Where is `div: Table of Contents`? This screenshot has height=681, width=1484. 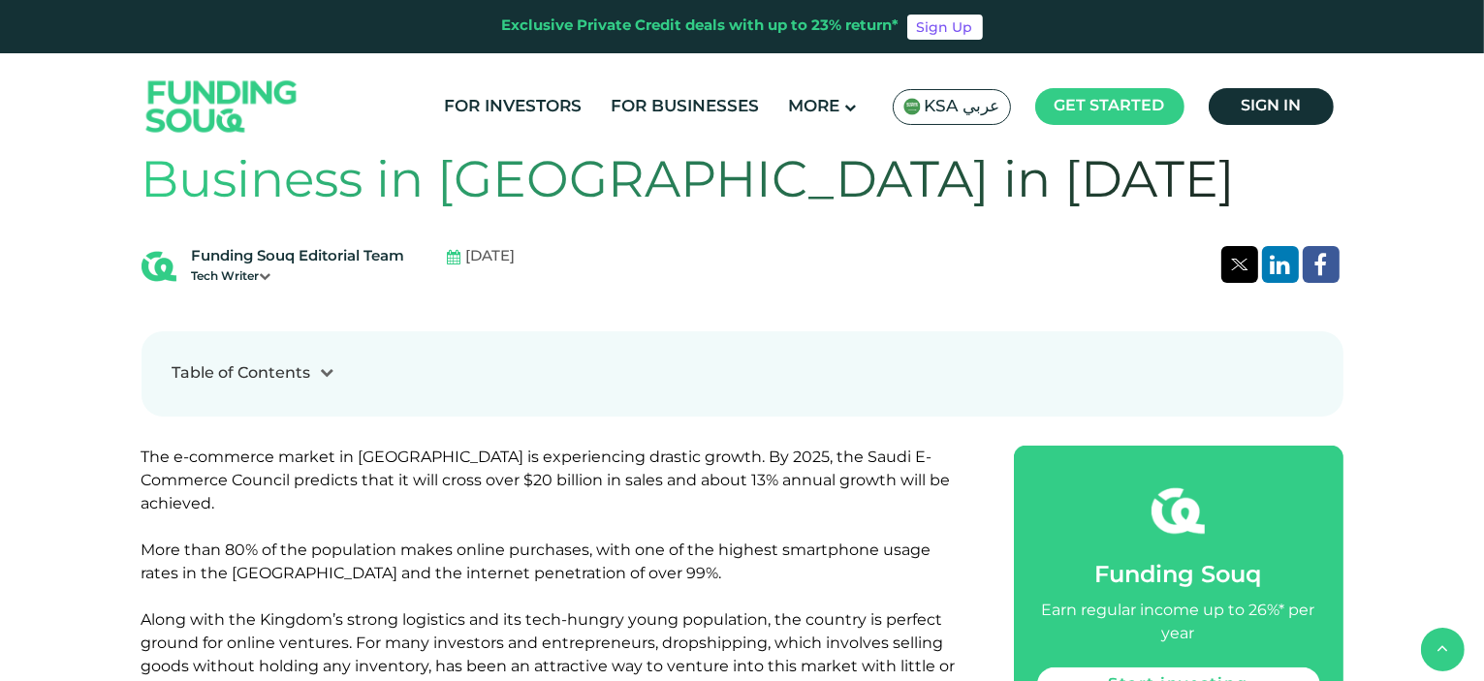 div: Table of Contents is located at coordinates (241, 374).